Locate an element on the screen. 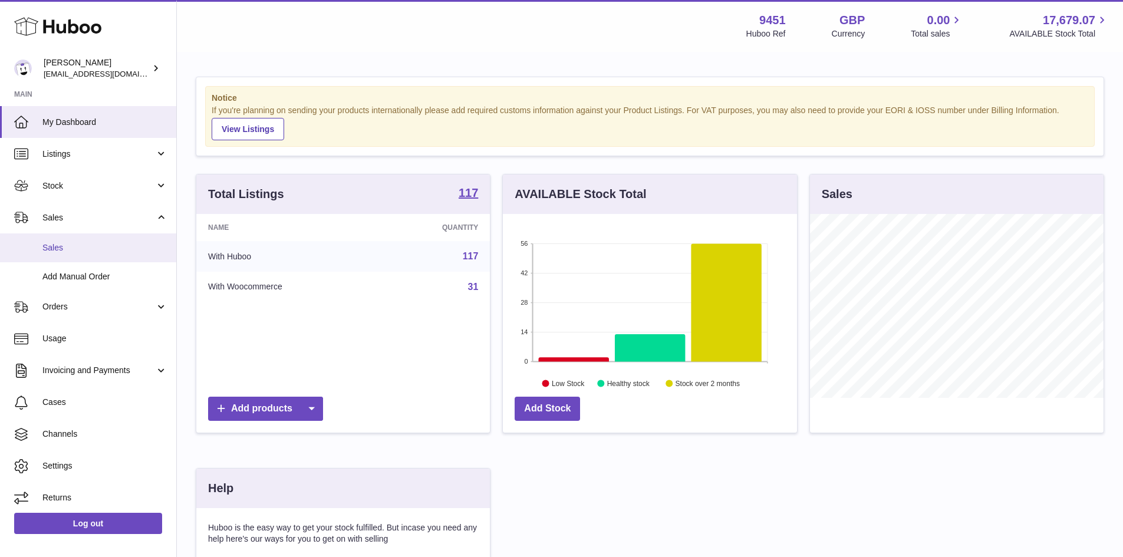  span: Total sales is located at coordinates (937, 34).